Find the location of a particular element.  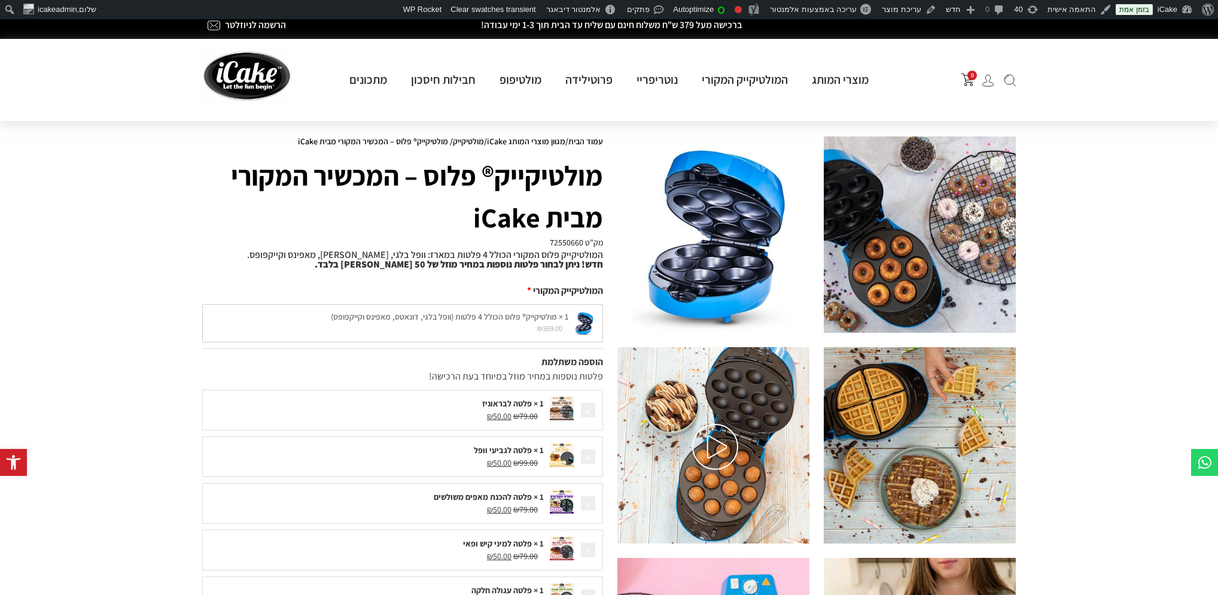

div: פלטות נוספות במחיר מוזל במיוחד בעת הרכישה! is located at coordinates (403, 376).